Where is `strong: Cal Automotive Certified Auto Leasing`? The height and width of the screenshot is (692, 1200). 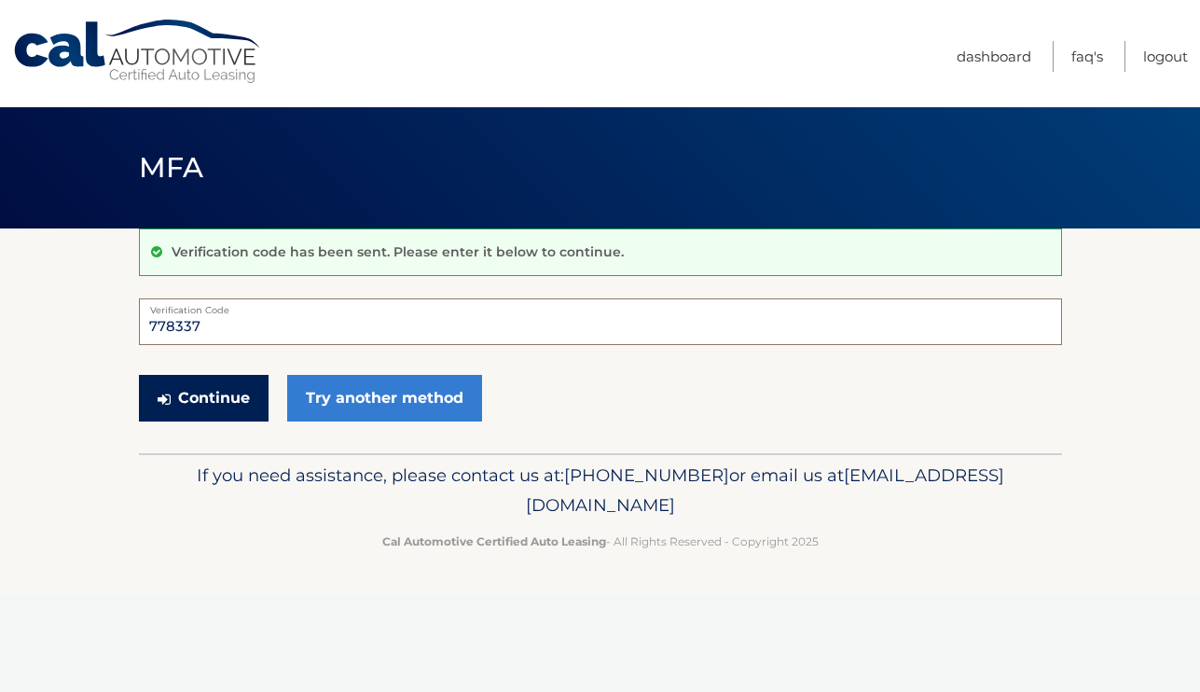 strong: Cal Automotive Certified Auto Leasing is located at coordinates (494, 541).